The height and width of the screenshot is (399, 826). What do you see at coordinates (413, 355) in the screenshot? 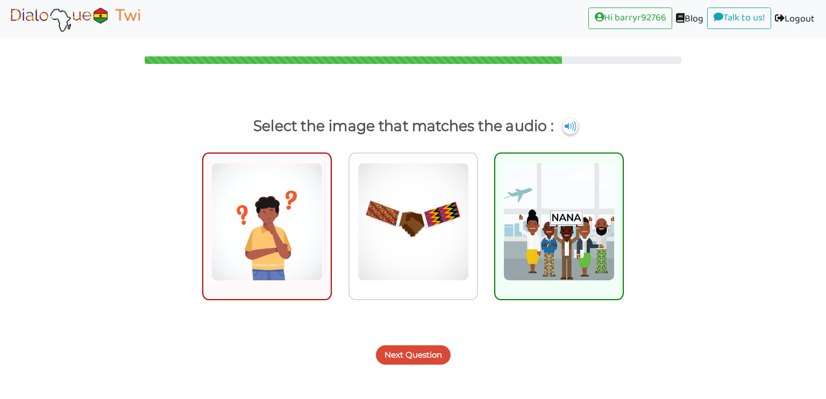
I see `button: Next Question` at bounding box center [413, 355].